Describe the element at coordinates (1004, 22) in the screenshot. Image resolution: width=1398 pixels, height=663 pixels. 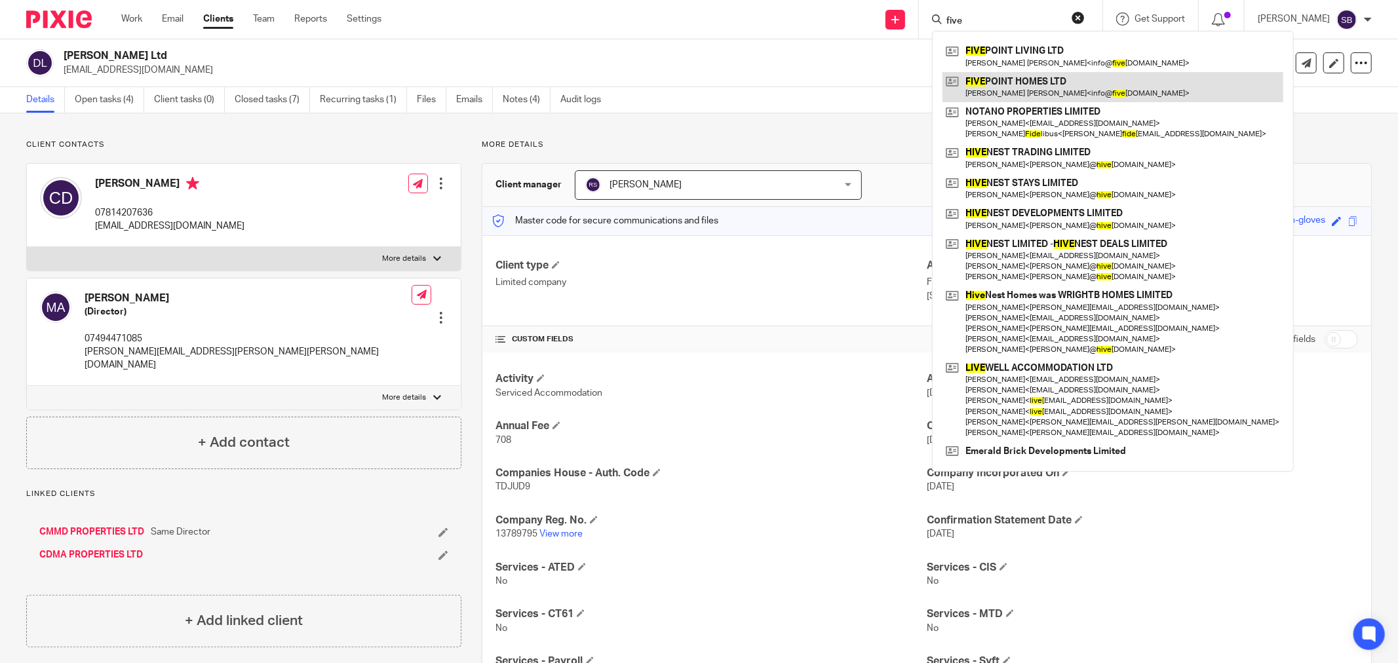
I see `input: Search` at that location.